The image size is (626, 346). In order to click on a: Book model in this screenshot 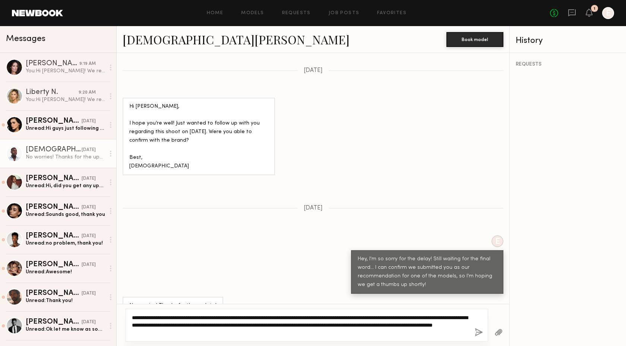, I will do `click(475, 39)`.